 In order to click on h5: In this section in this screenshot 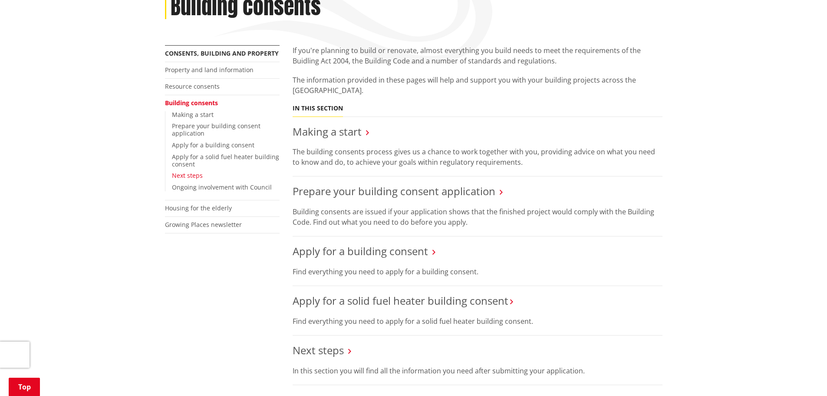, I will do `click(318, 108)`.